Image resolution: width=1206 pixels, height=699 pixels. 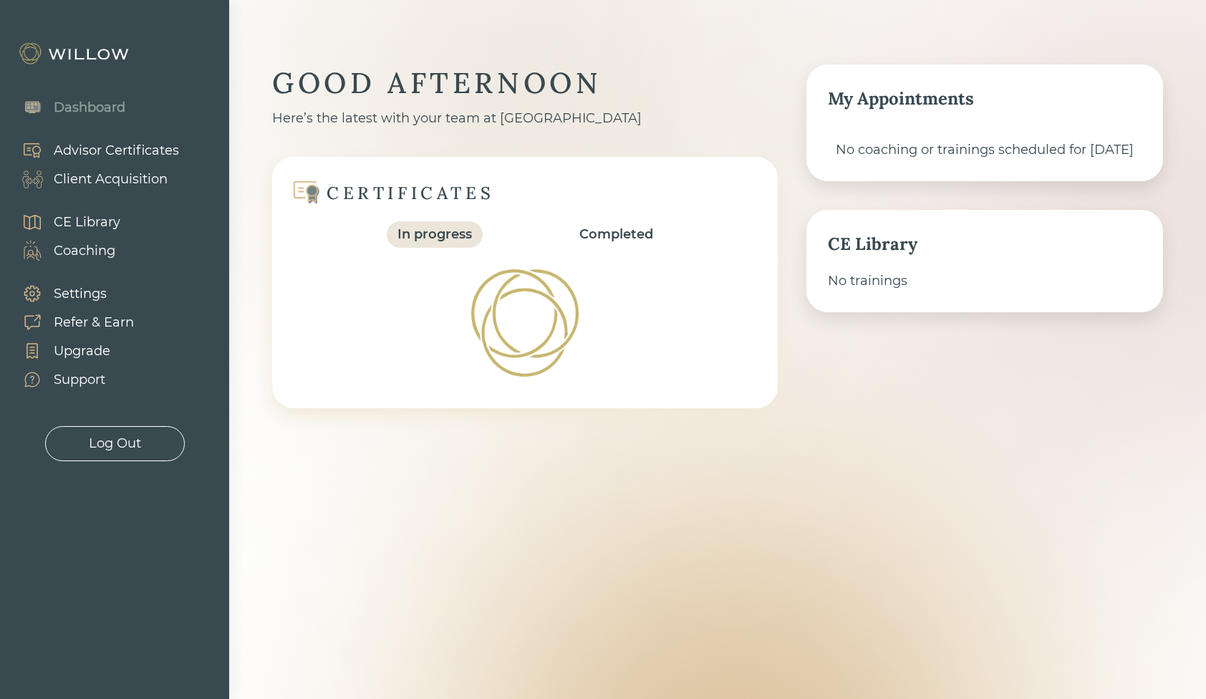 What do you see at coordinates (93, 179) in the screenshot?
I see `a: Client Acquisition` at bounding box center [93, 179].